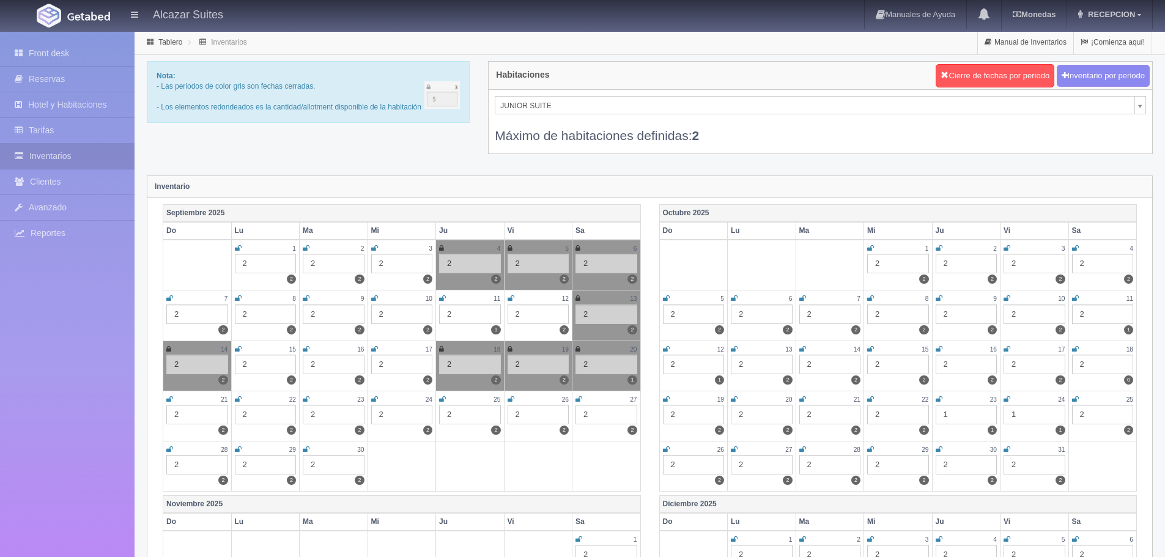 Image resolution: width=1165 pixels, height=557 pixels. What do you see at coordinates (565, 399) in the screenshot?
I see `small: 26` at bounding box center [565, 399].